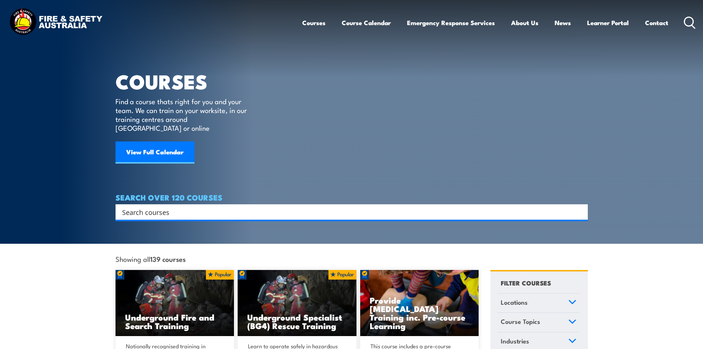  Describe the element at coordinates (608, 23) in the screenshot. I see `a: Learner Portal` at that location.